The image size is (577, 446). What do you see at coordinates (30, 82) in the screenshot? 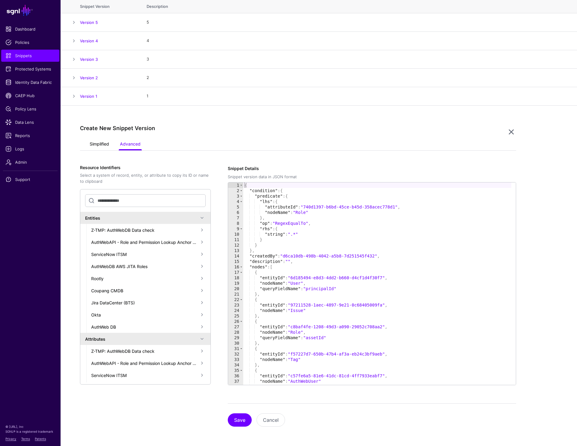
I see `span: Identity Data Fabric` at bounding box center [30, 82].